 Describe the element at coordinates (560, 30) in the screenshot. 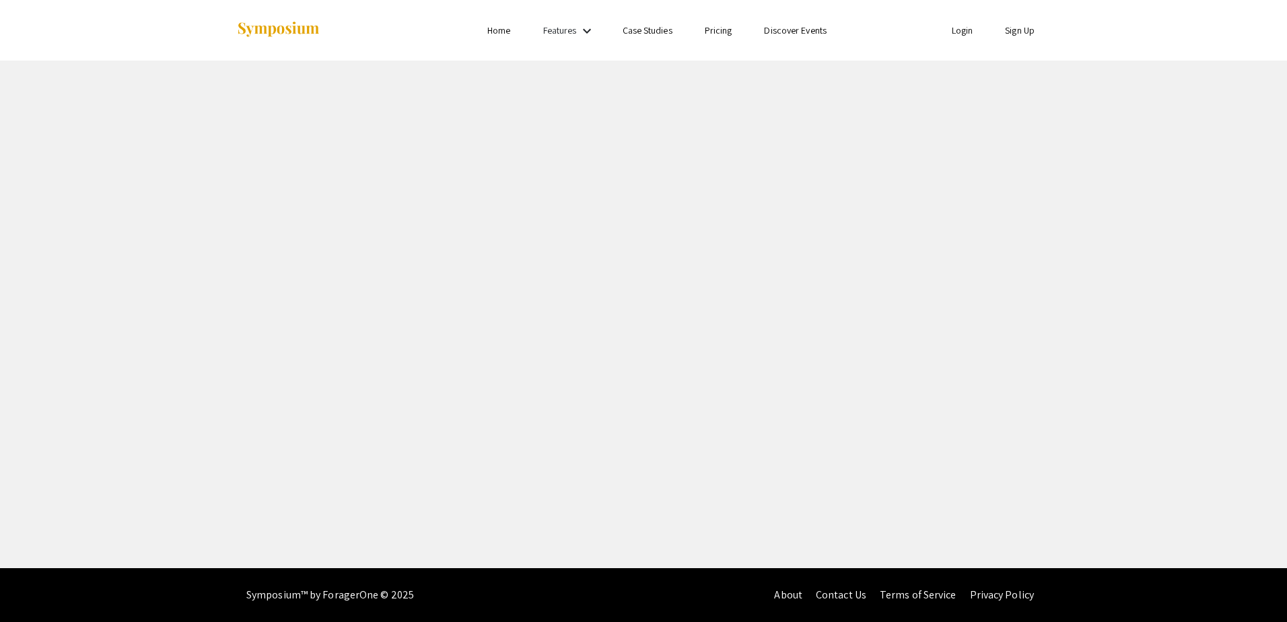

I see `a: Features` at that location.